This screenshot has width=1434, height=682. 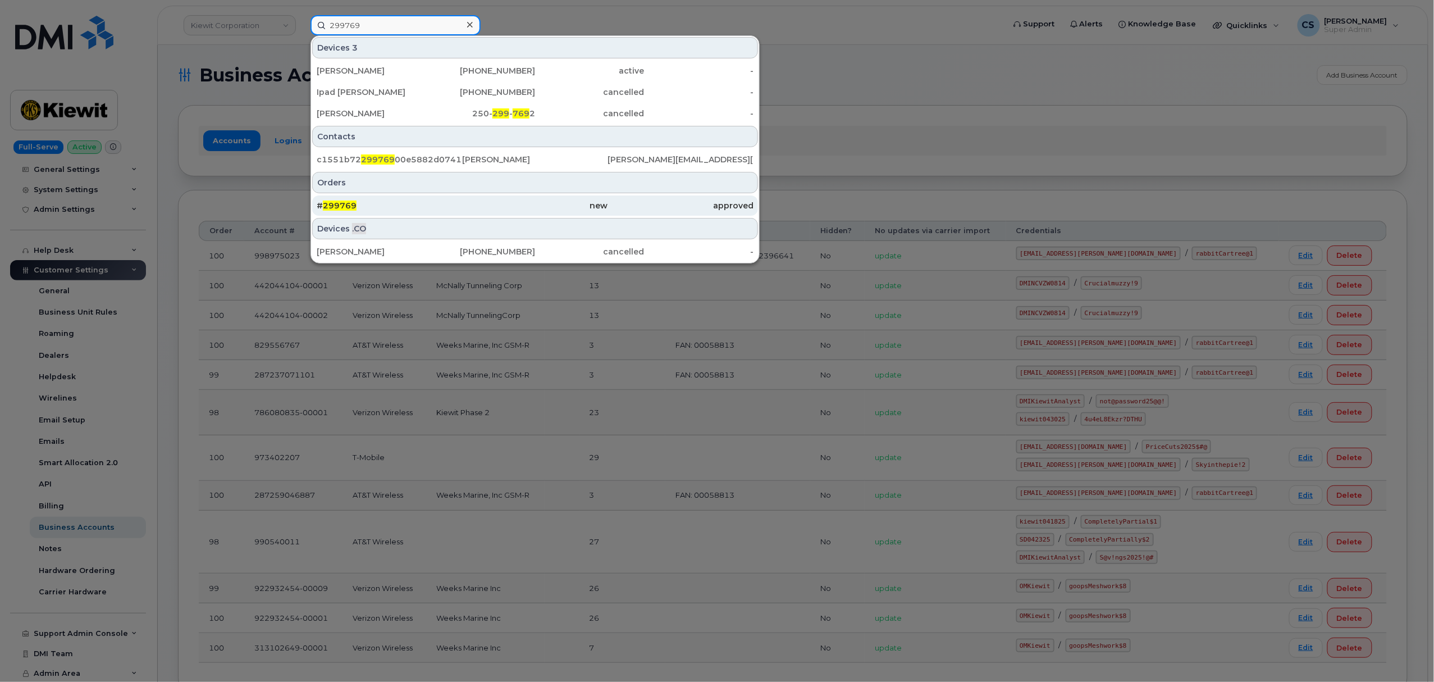 What do you see at coordinates (535, 206) in the screenshot?
I see `div: new` at bounding box center [535, 206].